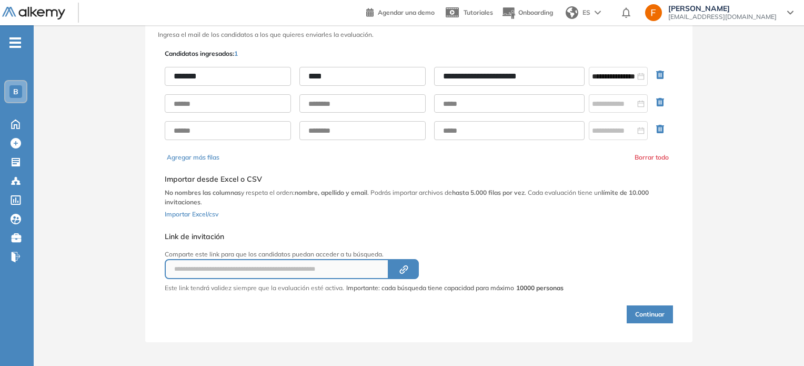 Image resolution: width=804 pixels, height=366 pixels. Describe the element at coordinates (16, 92) in the screenshot. I see `span: B` at that location.